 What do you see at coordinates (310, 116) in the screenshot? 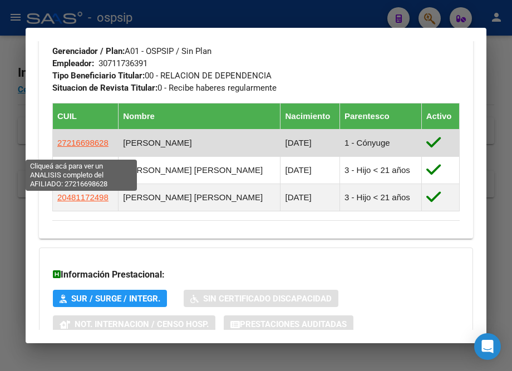
I see `th: Nacimiento` at bounding box center [310, 116].